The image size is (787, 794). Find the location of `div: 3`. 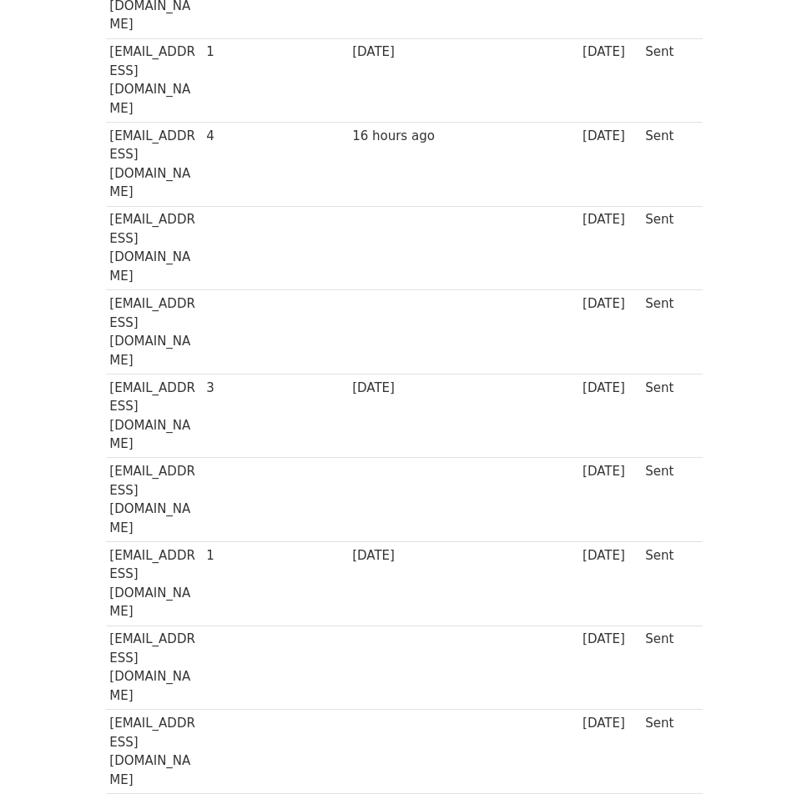

div: 3 is located at coordinates (239, 388).